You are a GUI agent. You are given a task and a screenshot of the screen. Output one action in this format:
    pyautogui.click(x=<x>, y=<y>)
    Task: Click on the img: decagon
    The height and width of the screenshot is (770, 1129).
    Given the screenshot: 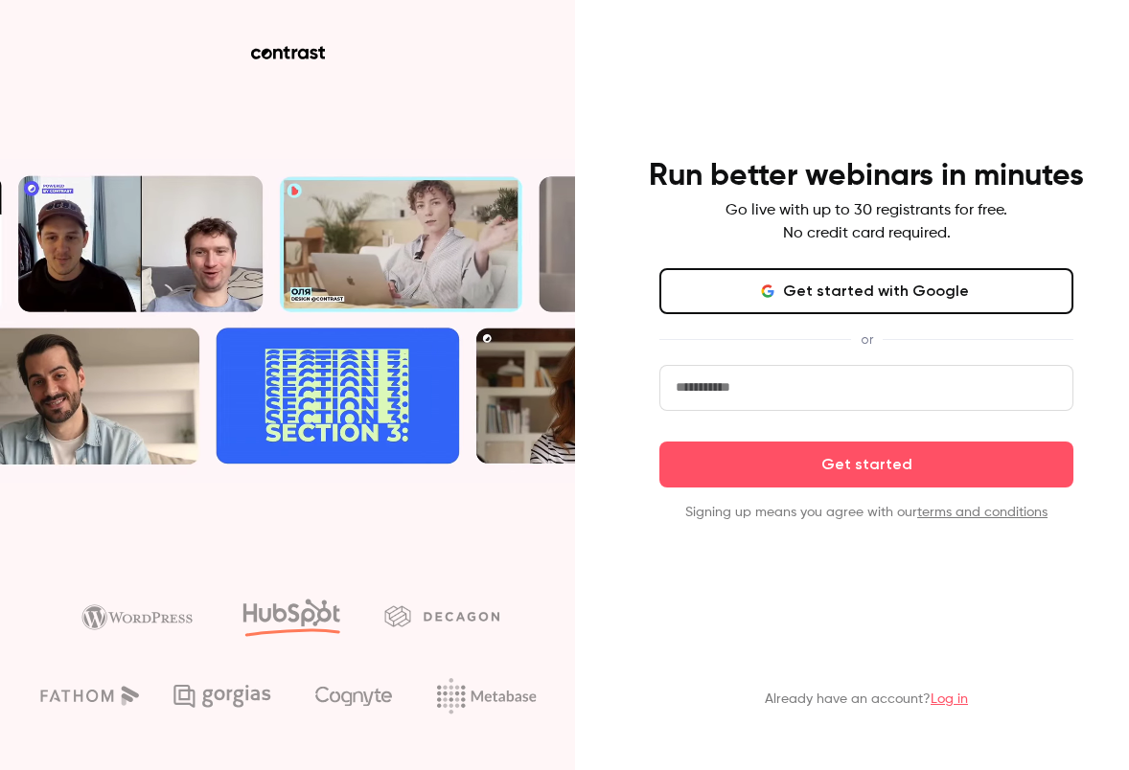 What is the action you would take?
    pyautogui.click(x=442, y=616)
    